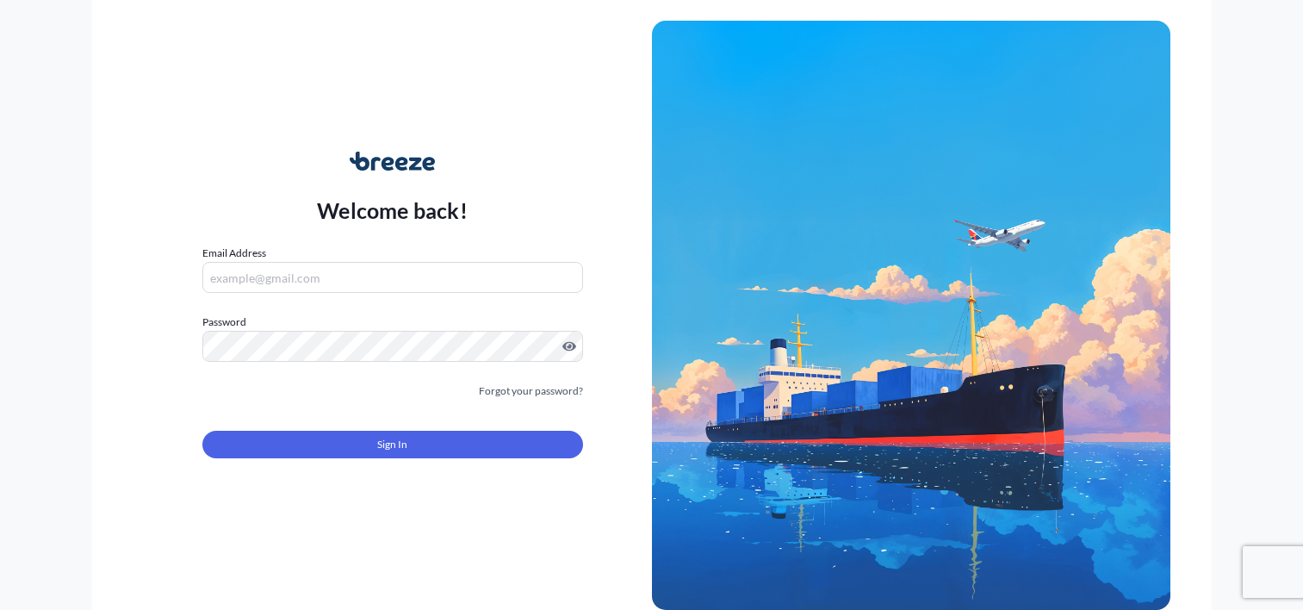 This screenshot has height=610, width=1303. Describe the element at coordinates (911, 315) in the screenshot. I see `img: Ship illustration` at that location.